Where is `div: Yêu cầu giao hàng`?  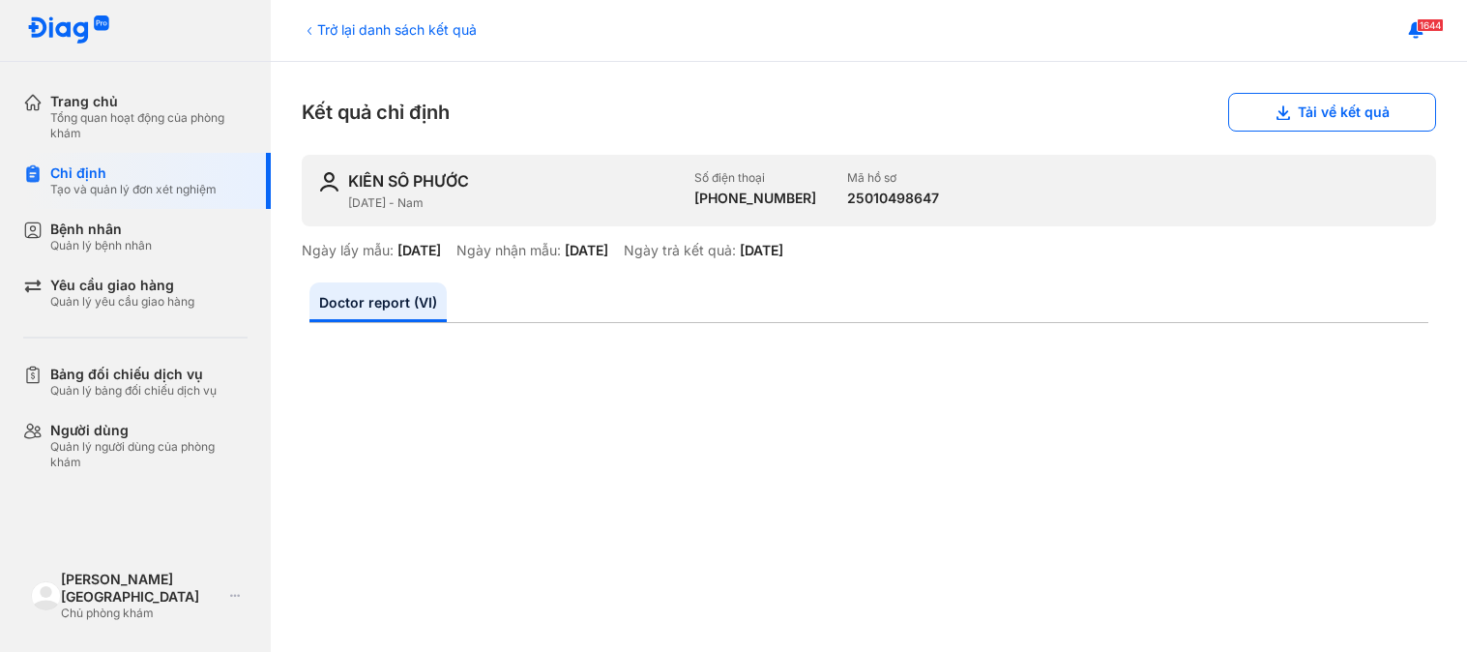 div: Yêu cầu giao hàng is located at coordinates (122, 285).